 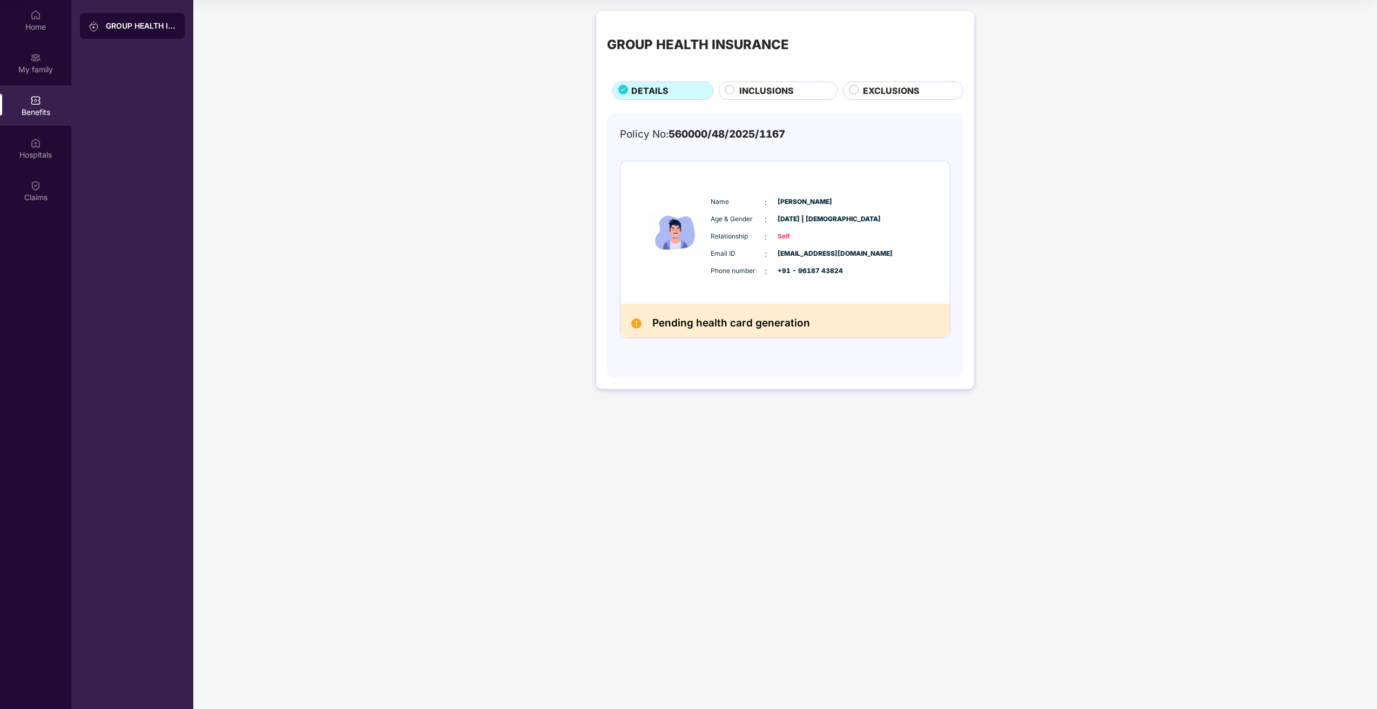 I want to click on span: INCLUSIONS, so click(x=766, y=91).